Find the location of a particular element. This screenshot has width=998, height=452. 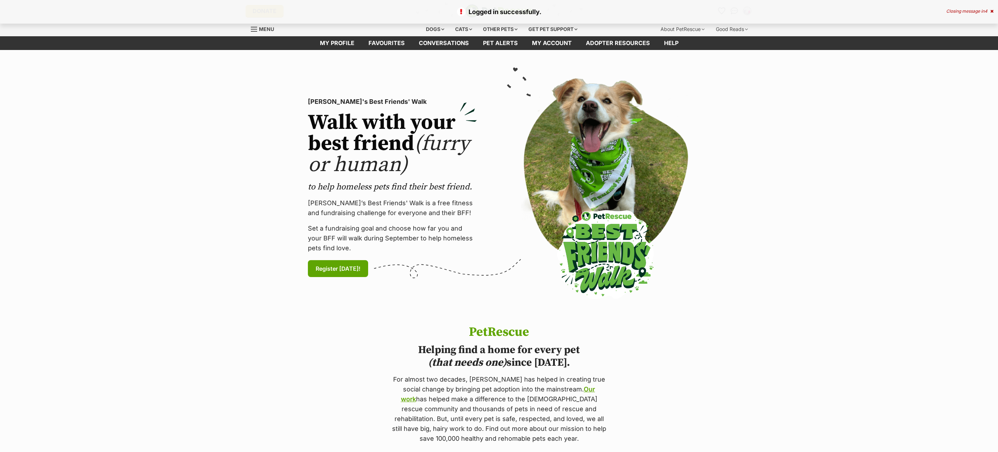

a: Help is located at coordinates (671, 43).